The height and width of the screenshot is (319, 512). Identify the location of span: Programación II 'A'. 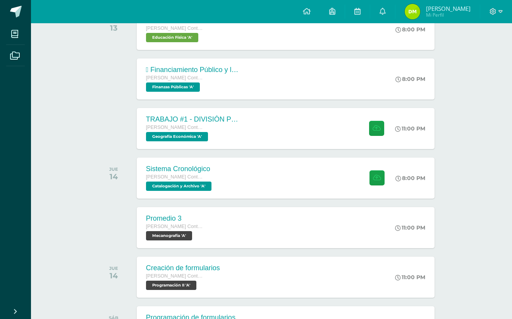
(171, 286).